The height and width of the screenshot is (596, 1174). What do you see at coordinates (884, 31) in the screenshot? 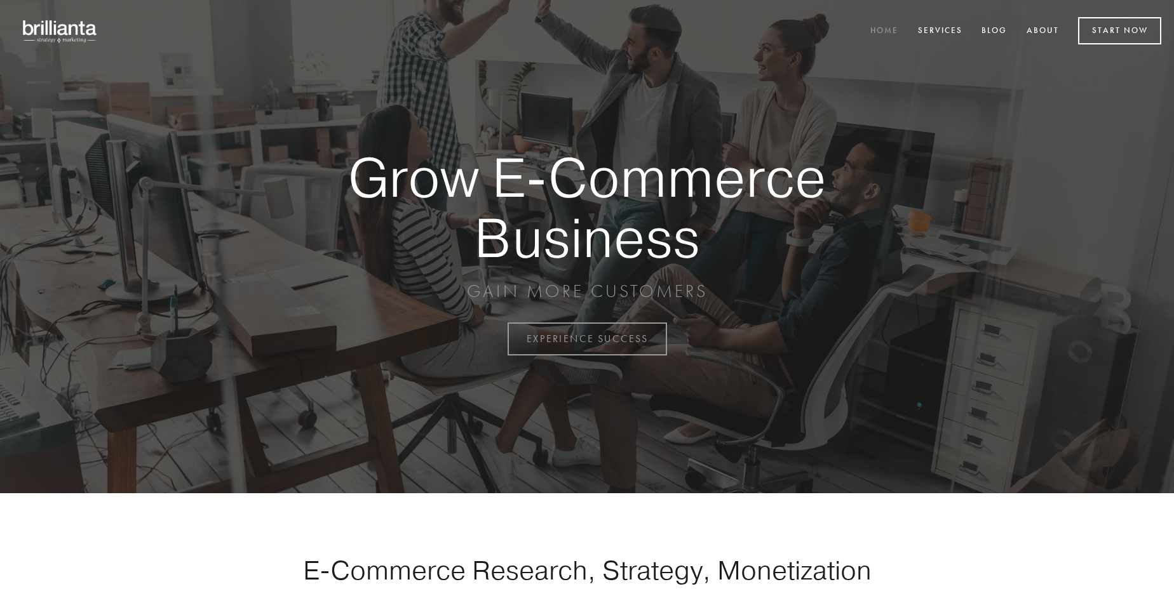
I see `a: Home` at bounding box center [884, 31].